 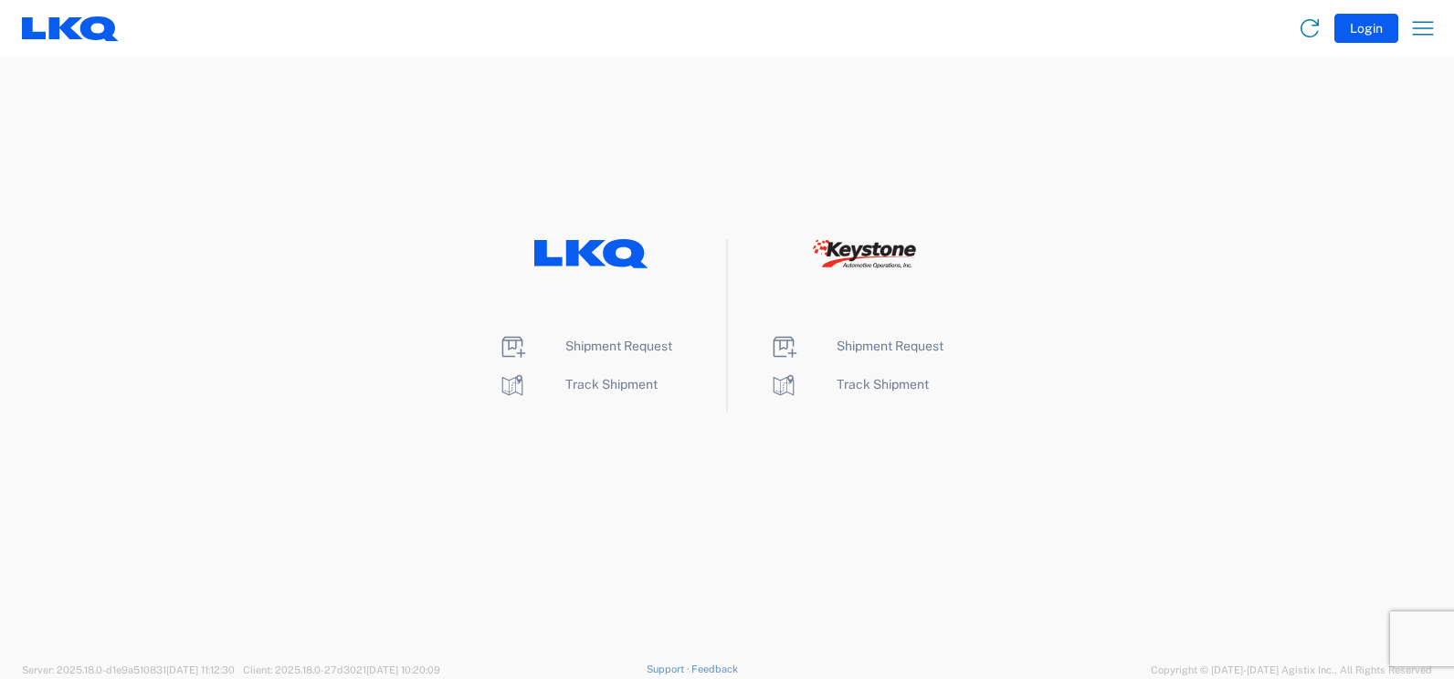 What do you see at coordinates (1366, 28) in the screenshot?
I see `button: Login` at bounding box center [1366, 28].